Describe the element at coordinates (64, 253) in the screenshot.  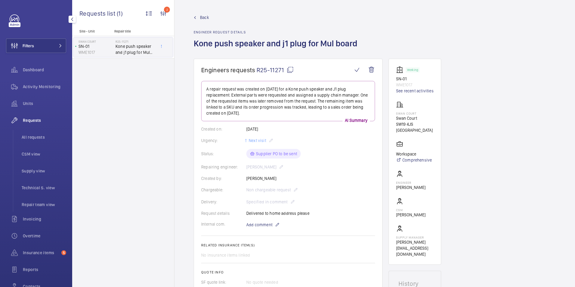
I see `span: 5` at that location.